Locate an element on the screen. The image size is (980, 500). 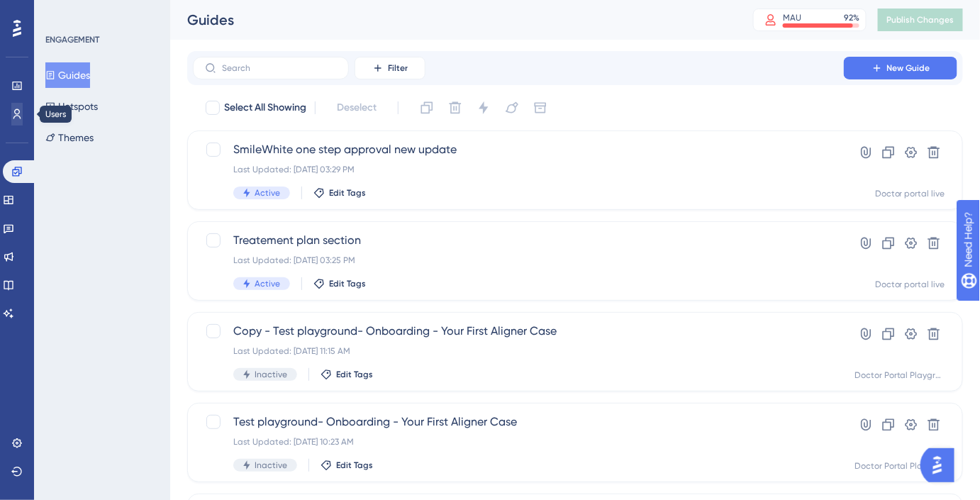
span: Deselect is located at coordinates (357, 108).